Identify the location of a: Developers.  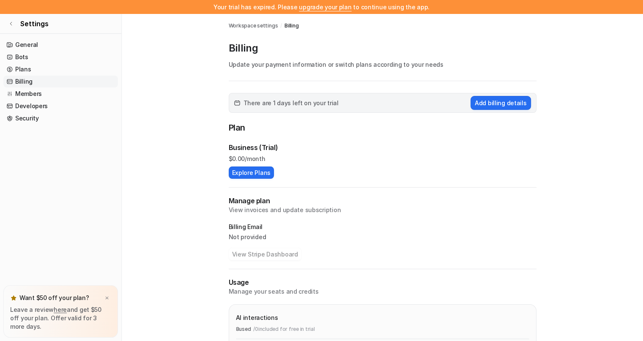
(60, 106).